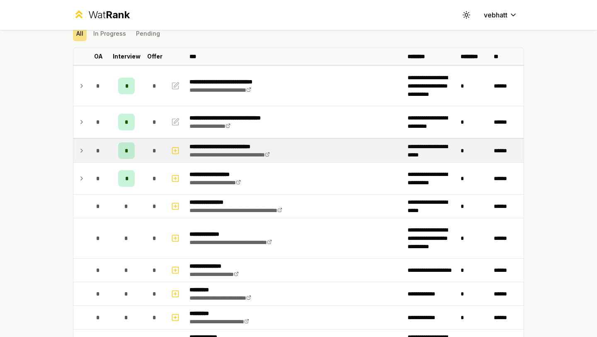  I want to click on span: vebhatt, so click(496, 15).